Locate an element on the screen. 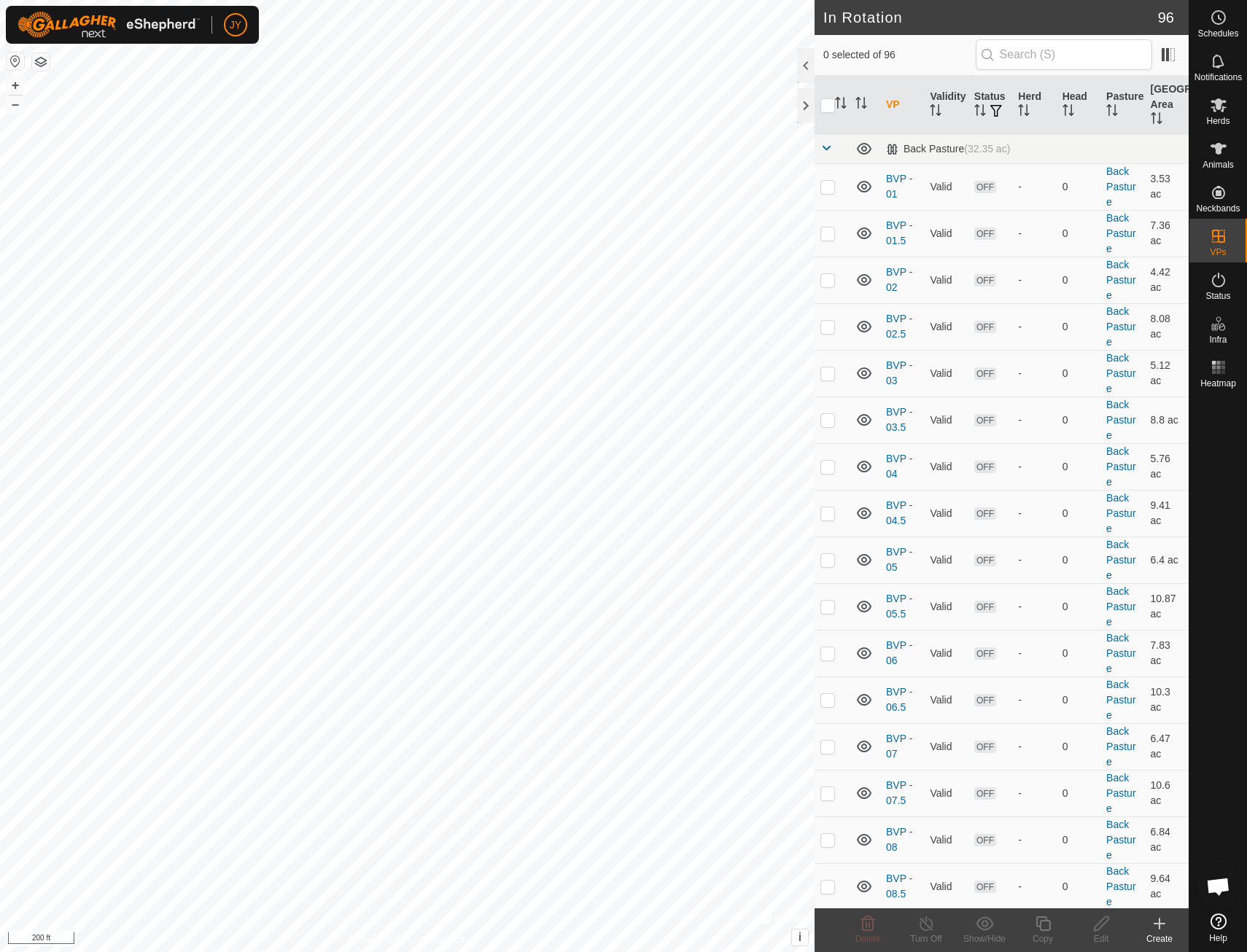 Image resolution: width=1247 pixels, height=952 pixels. div: Turn Off is located at coordinates (926, 939).